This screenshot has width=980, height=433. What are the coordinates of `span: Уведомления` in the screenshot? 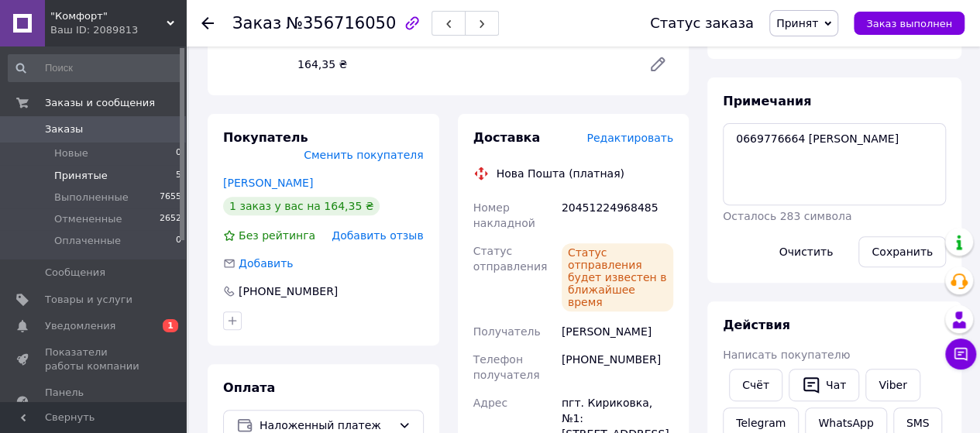 It's located at (80, 326).